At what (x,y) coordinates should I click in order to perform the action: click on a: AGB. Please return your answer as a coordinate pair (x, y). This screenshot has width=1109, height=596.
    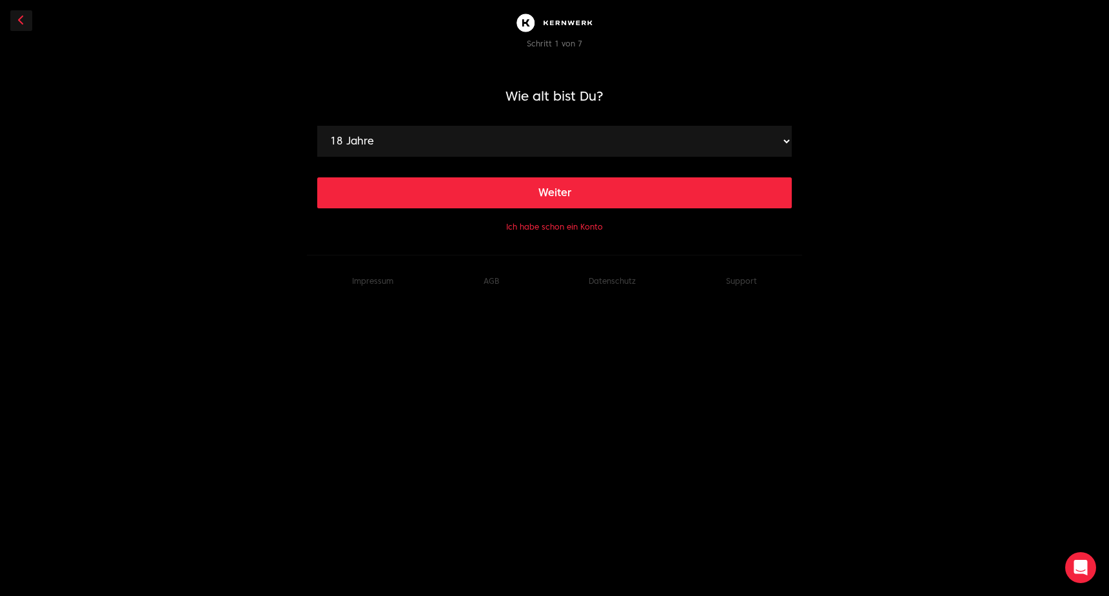
    Looking at the image, I should click on (491, 280).